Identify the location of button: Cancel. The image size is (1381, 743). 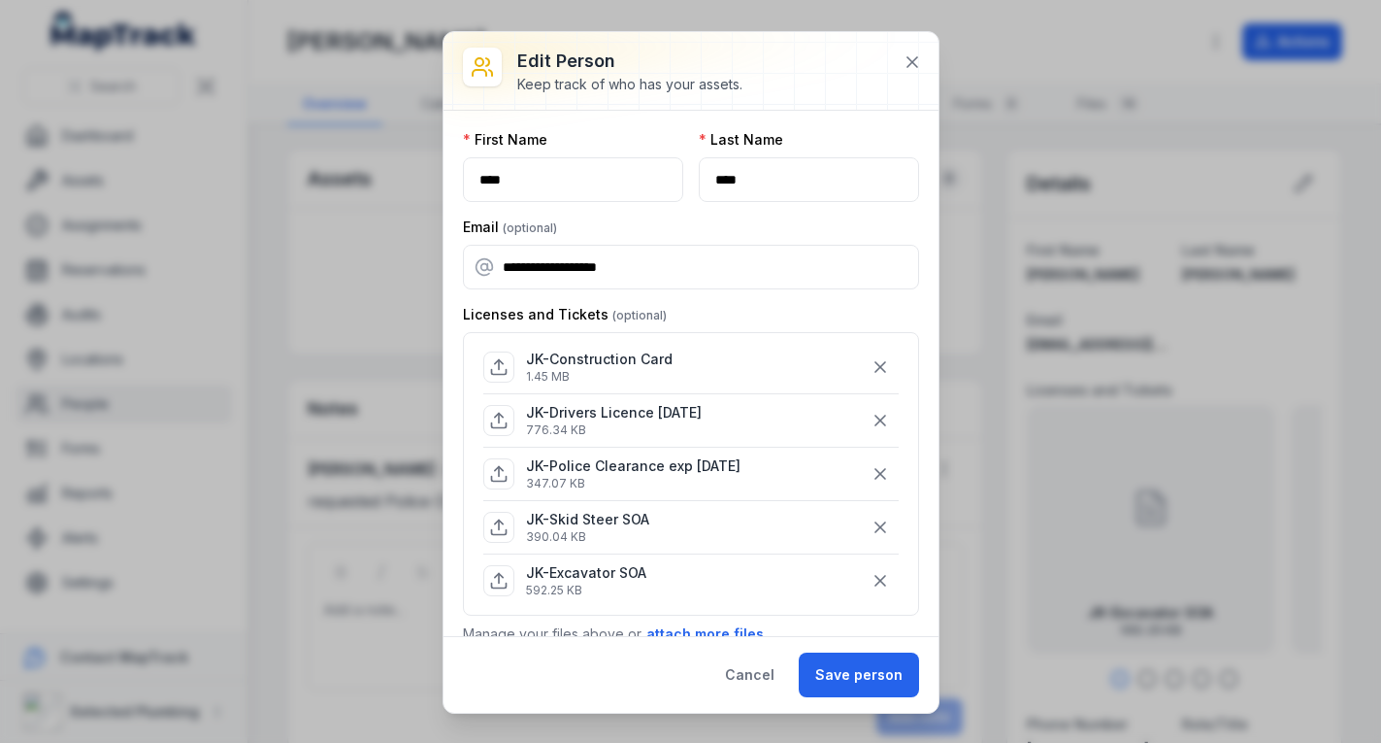
(749, 675).